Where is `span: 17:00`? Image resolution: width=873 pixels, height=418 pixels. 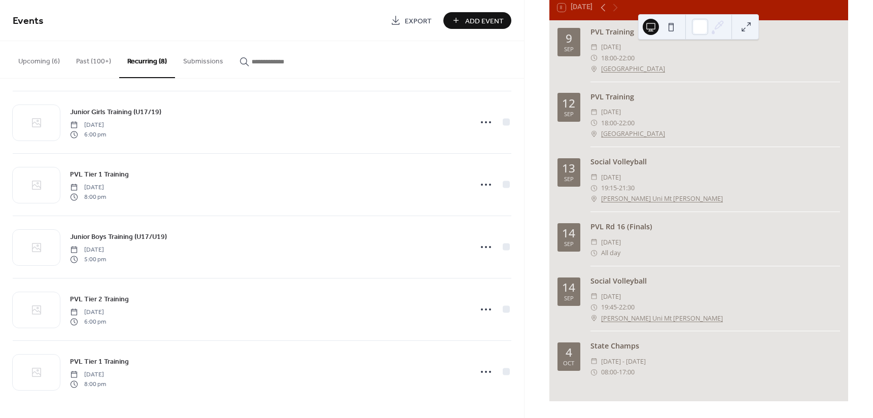
span: 17:00 is located at coordinates (627, 372).